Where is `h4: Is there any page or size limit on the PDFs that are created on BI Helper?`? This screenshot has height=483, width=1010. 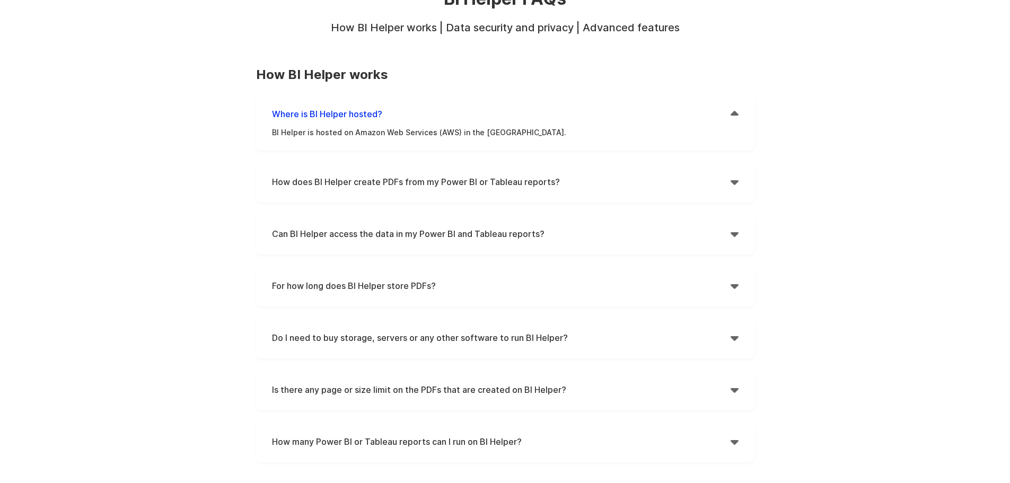 h4: Is there any page or size limit on the PDFs that are created on BI Helper? is located at coordinates (501, 390).